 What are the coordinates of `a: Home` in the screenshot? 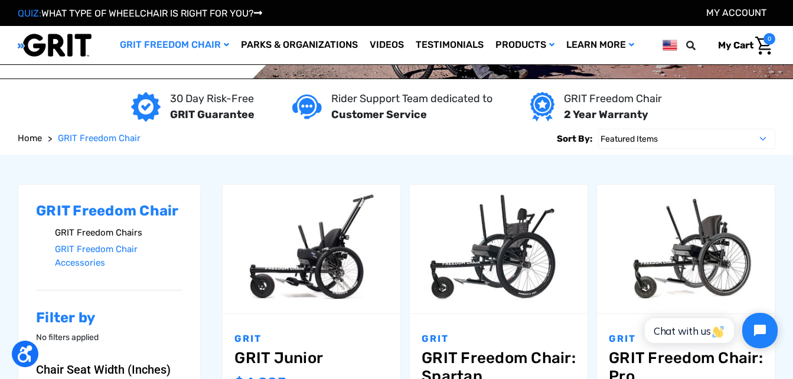 It's located at (30, 138).